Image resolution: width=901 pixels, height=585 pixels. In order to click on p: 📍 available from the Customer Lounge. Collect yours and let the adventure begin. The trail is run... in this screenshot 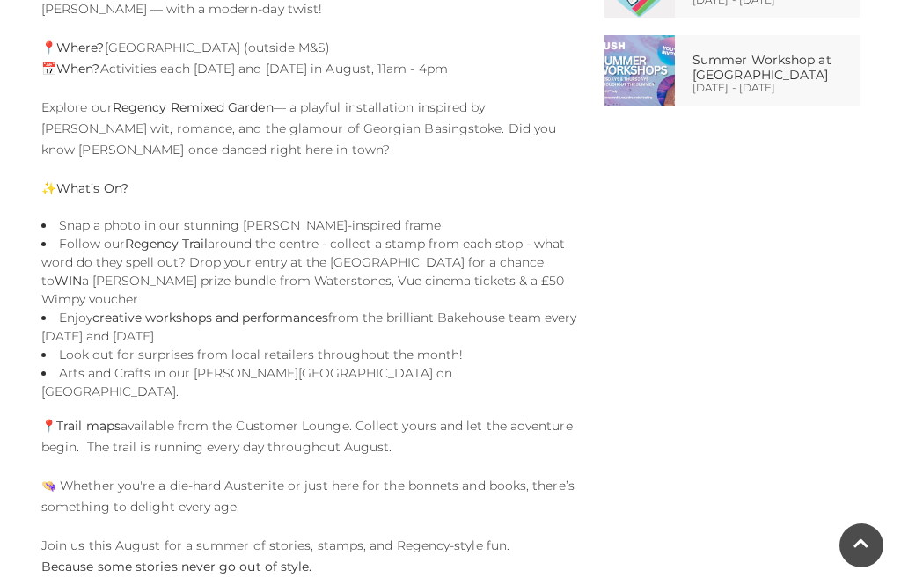, I will do `click(310, 436)`.